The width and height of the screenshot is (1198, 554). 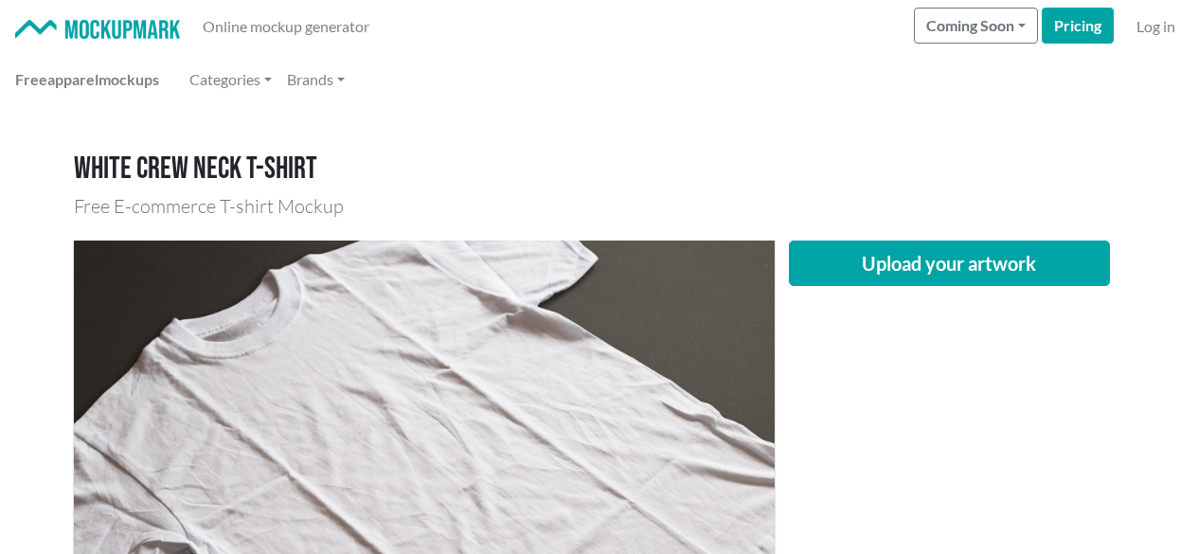 I want to click on a: Pricing, so click(x=1078, y=26).